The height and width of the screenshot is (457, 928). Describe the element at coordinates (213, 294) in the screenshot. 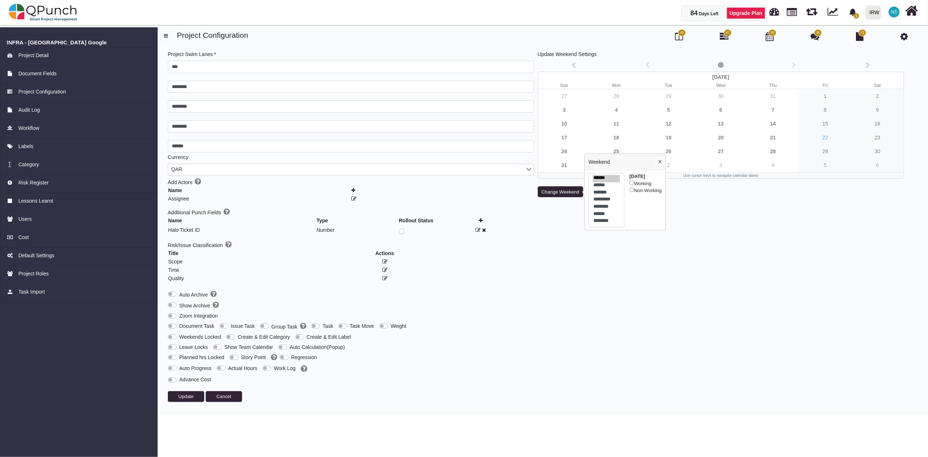

I see `i: Auto Archive` at that location.